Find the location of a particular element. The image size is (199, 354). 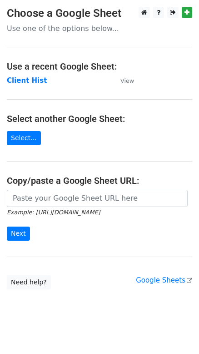

strong: Client Hist is located at coordinates (27, 81).